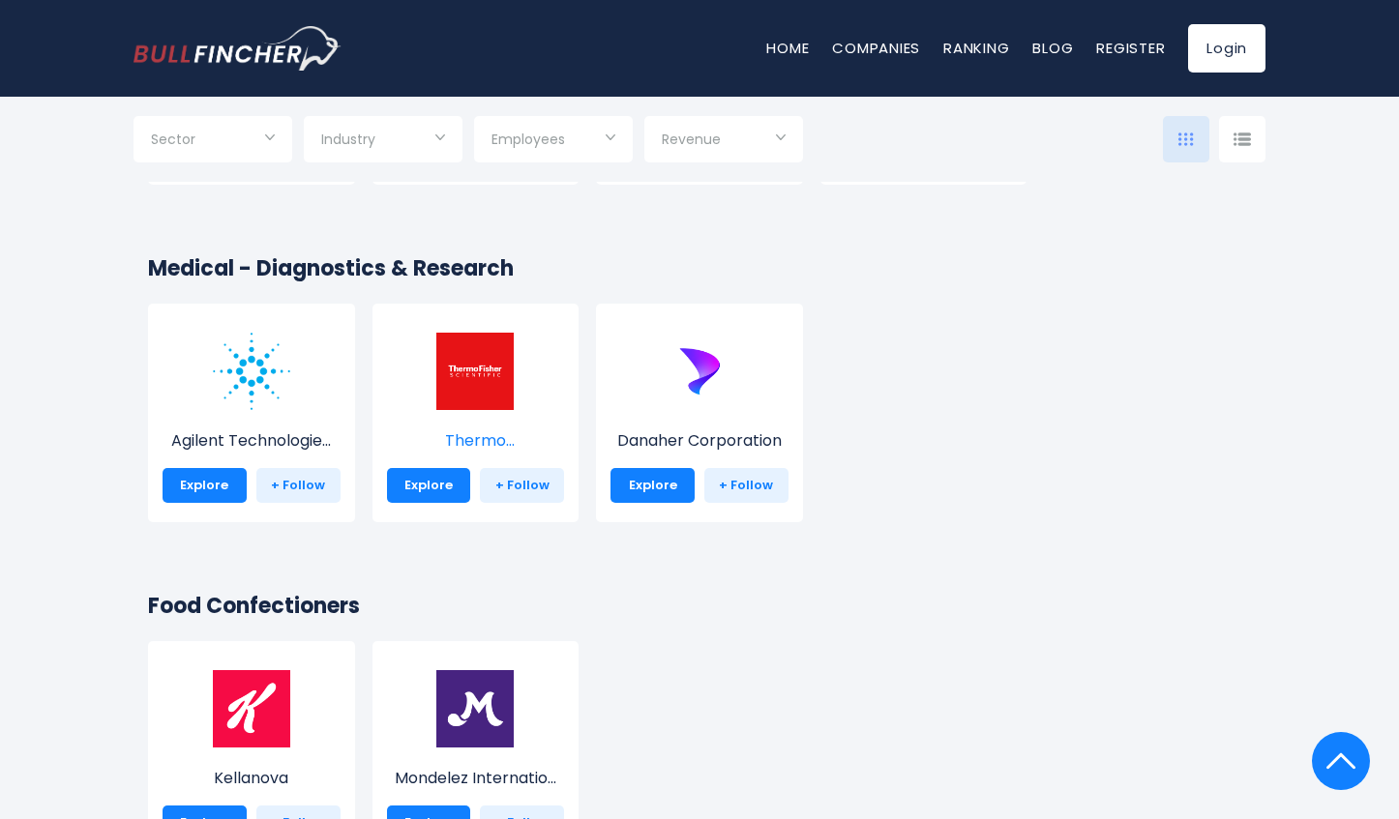 This screenshot has height=819, width=1399. I want to click on p: Mondelez International, so click(476, 779).